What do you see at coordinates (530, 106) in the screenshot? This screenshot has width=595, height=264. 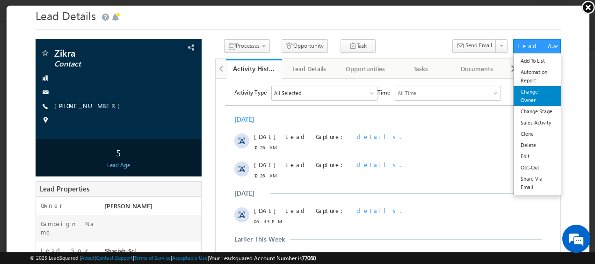 I see `a: Change Stage` at bounding box center [530, 106].